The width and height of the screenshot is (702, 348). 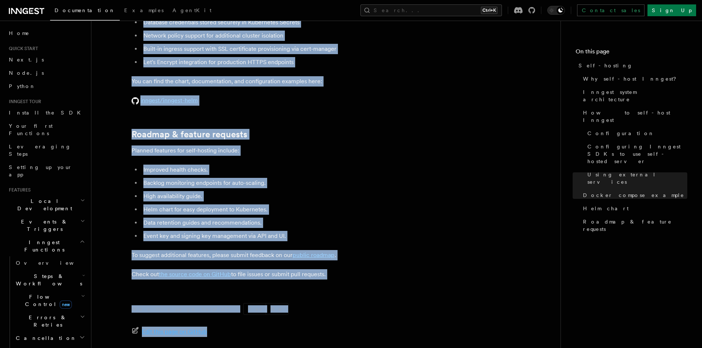 I want to click on button: Yes, so click(x=255, y=309).